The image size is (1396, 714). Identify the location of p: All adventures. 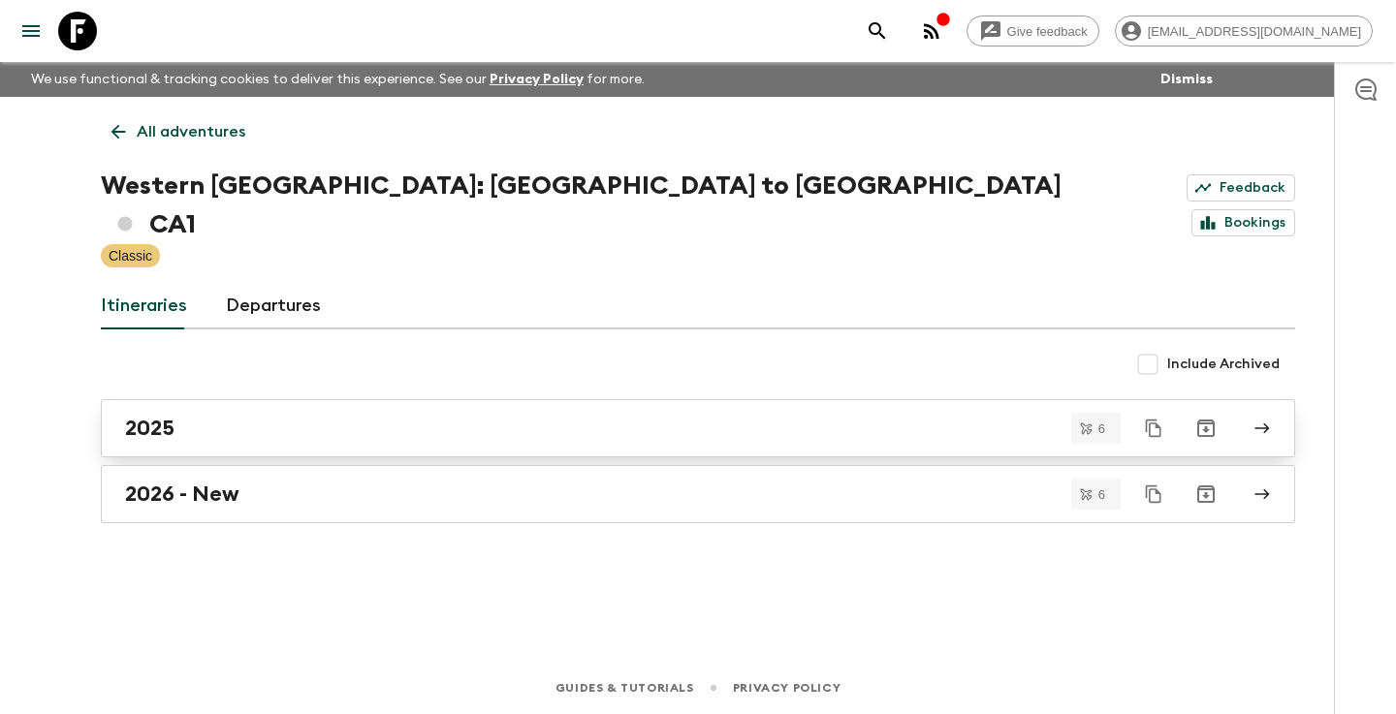
(191, 132).